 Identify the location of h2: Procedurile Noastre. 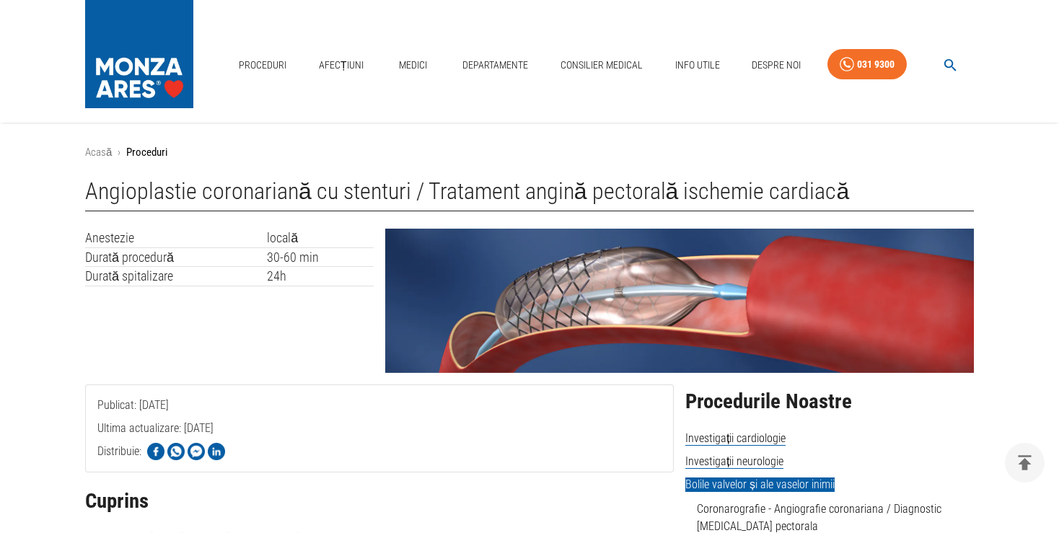
(829, 402).